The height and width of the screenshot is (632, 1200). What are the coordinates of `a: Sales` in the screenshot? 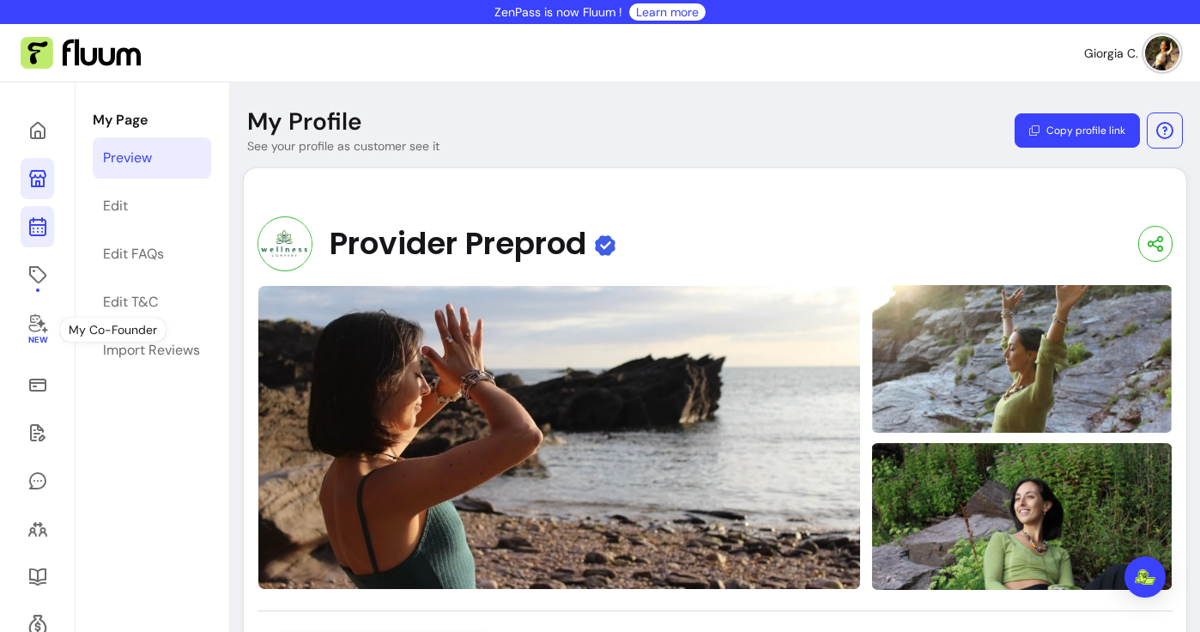 It's located at (37, 384).